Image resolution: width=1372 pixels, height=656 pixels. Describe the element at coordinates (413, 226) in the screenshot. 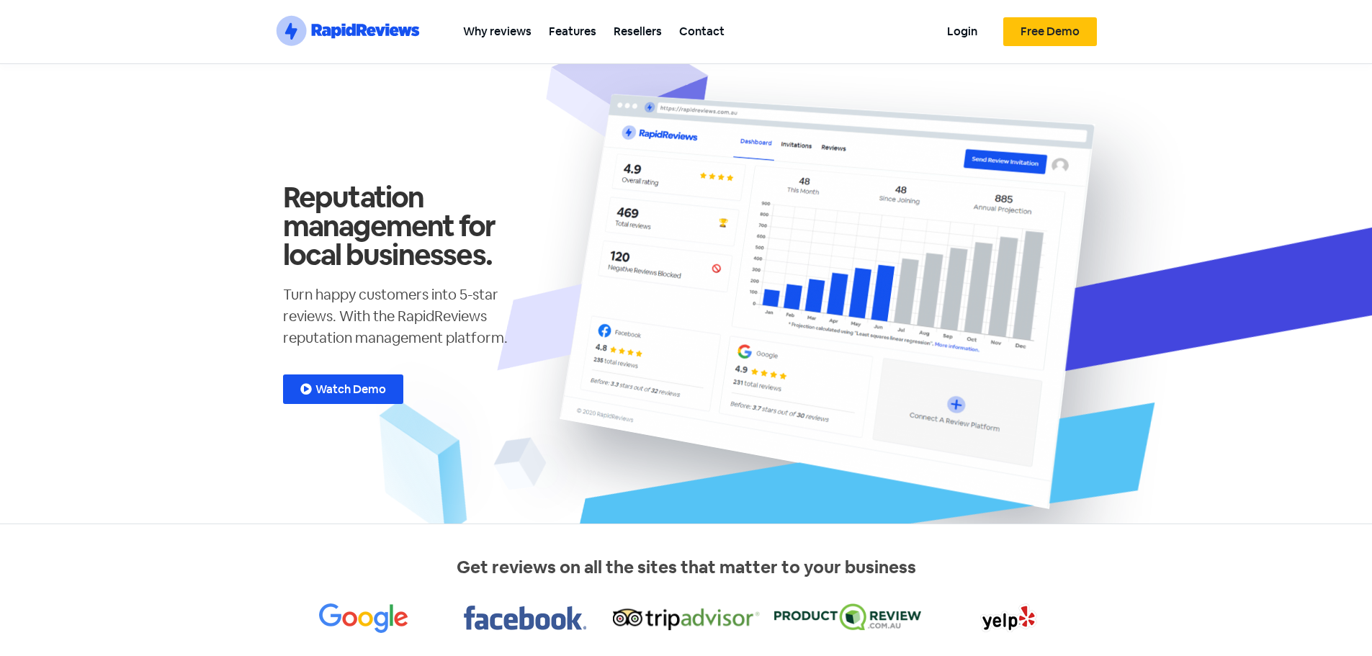

I see `h1: Reputation management for local businesses.` at that location.